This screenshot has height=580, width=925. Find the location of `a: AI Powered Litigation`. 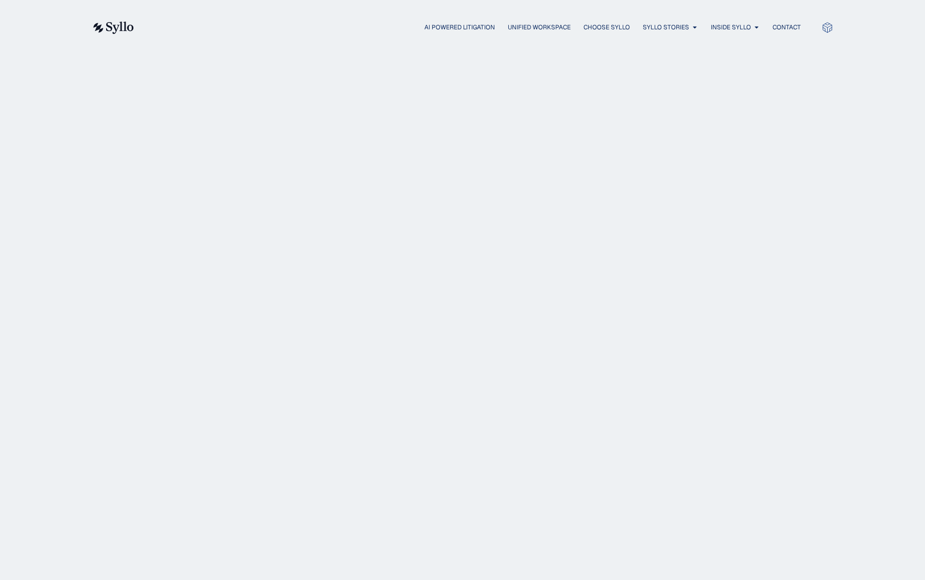

a: AI Powered Litigation is located at coordinates (459, 27).